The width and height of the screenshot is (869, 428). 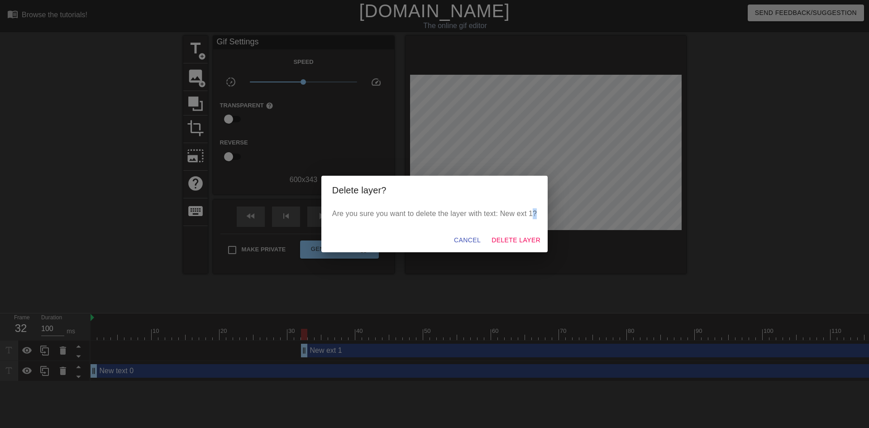 What do you see at coordinates (516, 240) in the screenshot?
I see `button: Delete Layer` at bounding box center [516, 240].